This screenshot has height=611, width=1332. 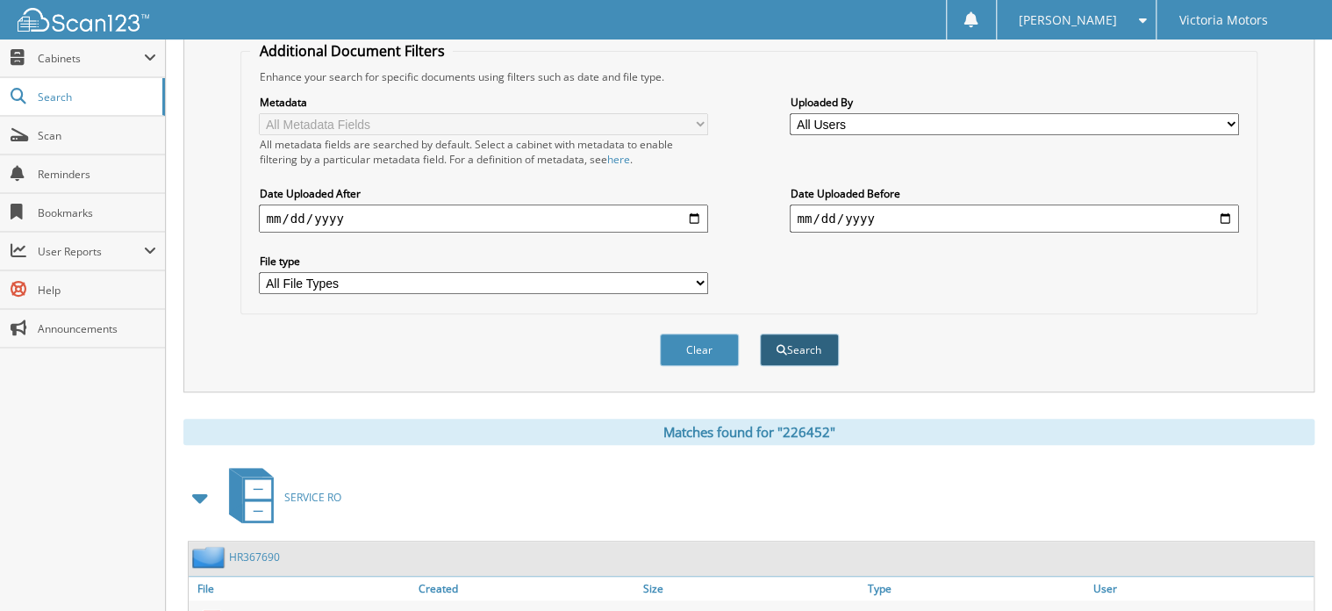 I want to click on legend: Additional Document Filters, so click(x=351, y=51).